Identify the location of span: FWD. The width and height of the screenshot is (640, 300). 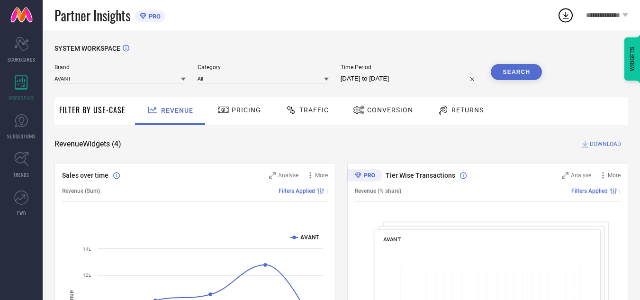
(21, 213).